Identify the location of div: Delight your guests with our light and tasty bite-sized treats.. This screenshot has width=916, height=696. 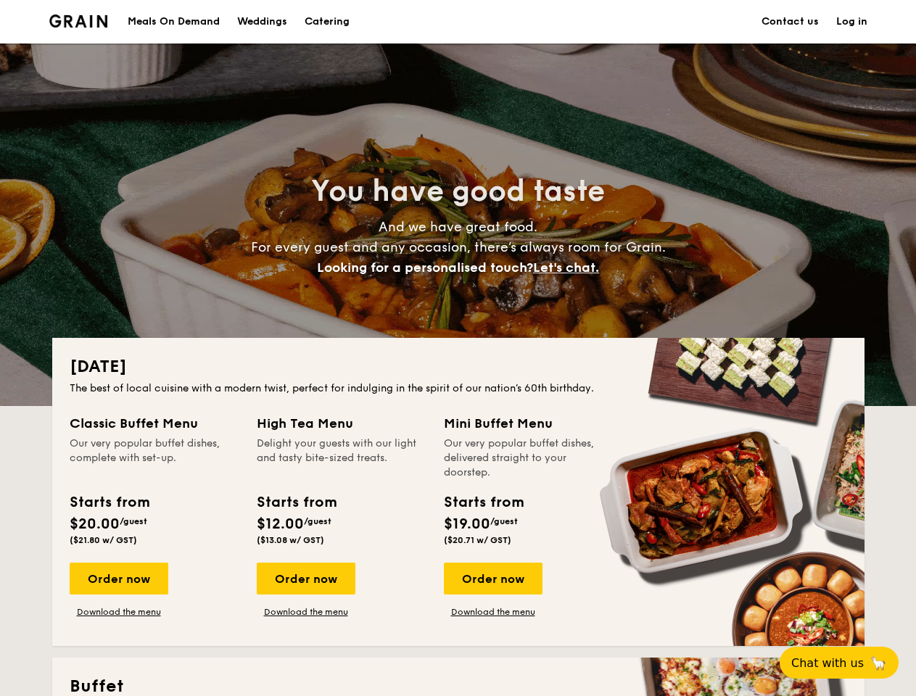
(342, 458).